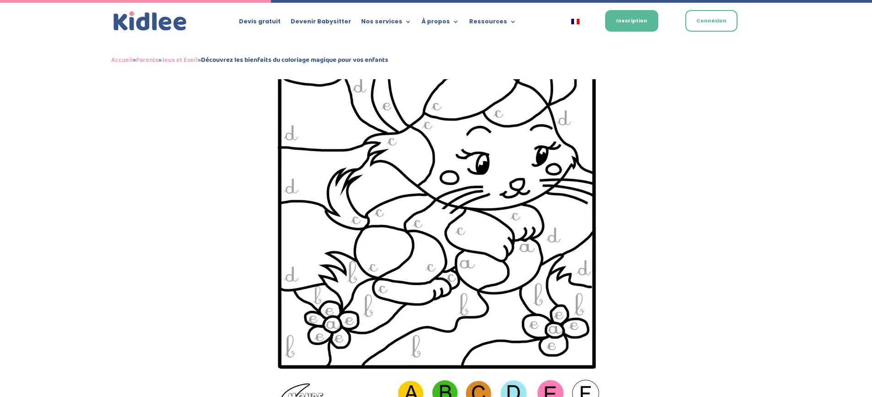  Describe the element at coordinates (147, 60) in the screenshot. I see `a: Parents` at that location.